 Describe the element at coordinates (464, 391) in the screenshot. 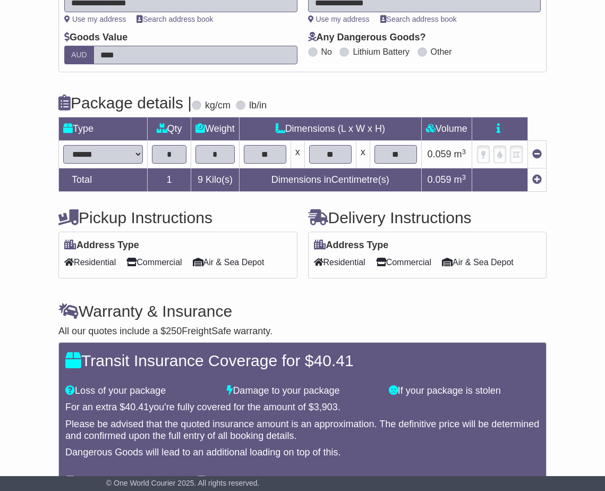

I see `div: If your package is stolen` at that location.